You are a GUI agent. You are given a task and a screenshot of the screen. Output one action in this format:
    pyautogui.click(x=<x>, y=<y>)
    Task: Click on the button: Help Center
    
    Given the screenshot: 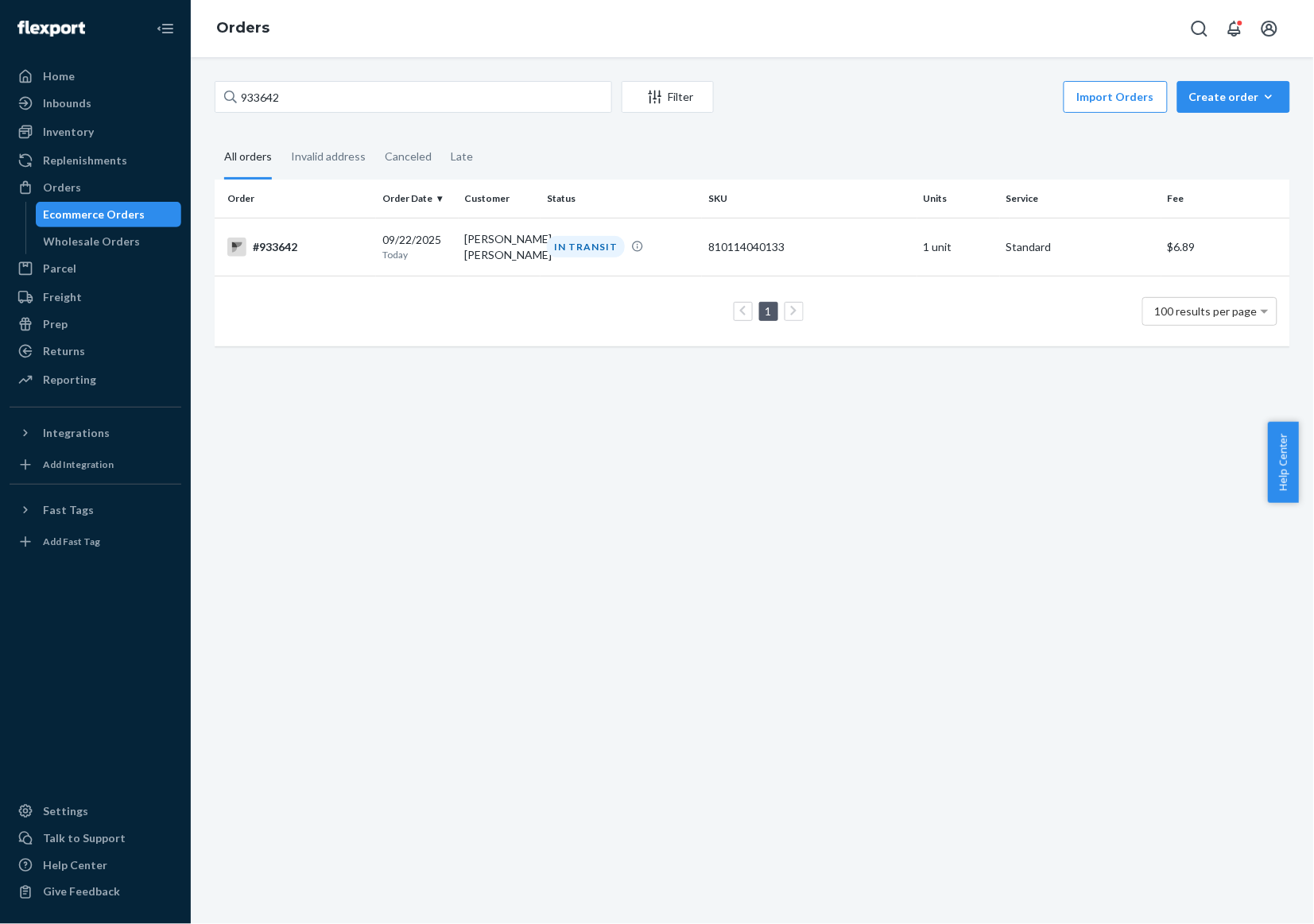 What is the action you would take?
    pyautogui.click(x=1283, y=462)
    